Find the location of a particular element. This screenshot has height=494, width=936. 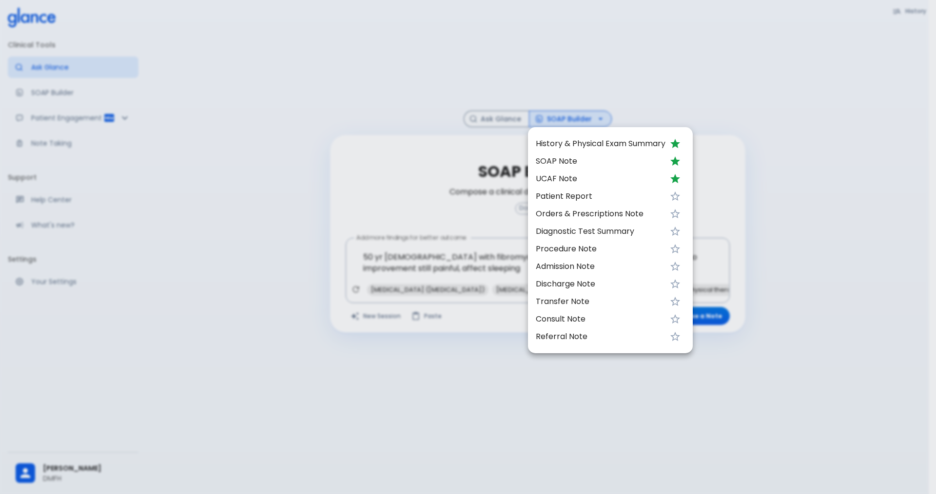

span: Consult Note is located at coordinates (601, 319).